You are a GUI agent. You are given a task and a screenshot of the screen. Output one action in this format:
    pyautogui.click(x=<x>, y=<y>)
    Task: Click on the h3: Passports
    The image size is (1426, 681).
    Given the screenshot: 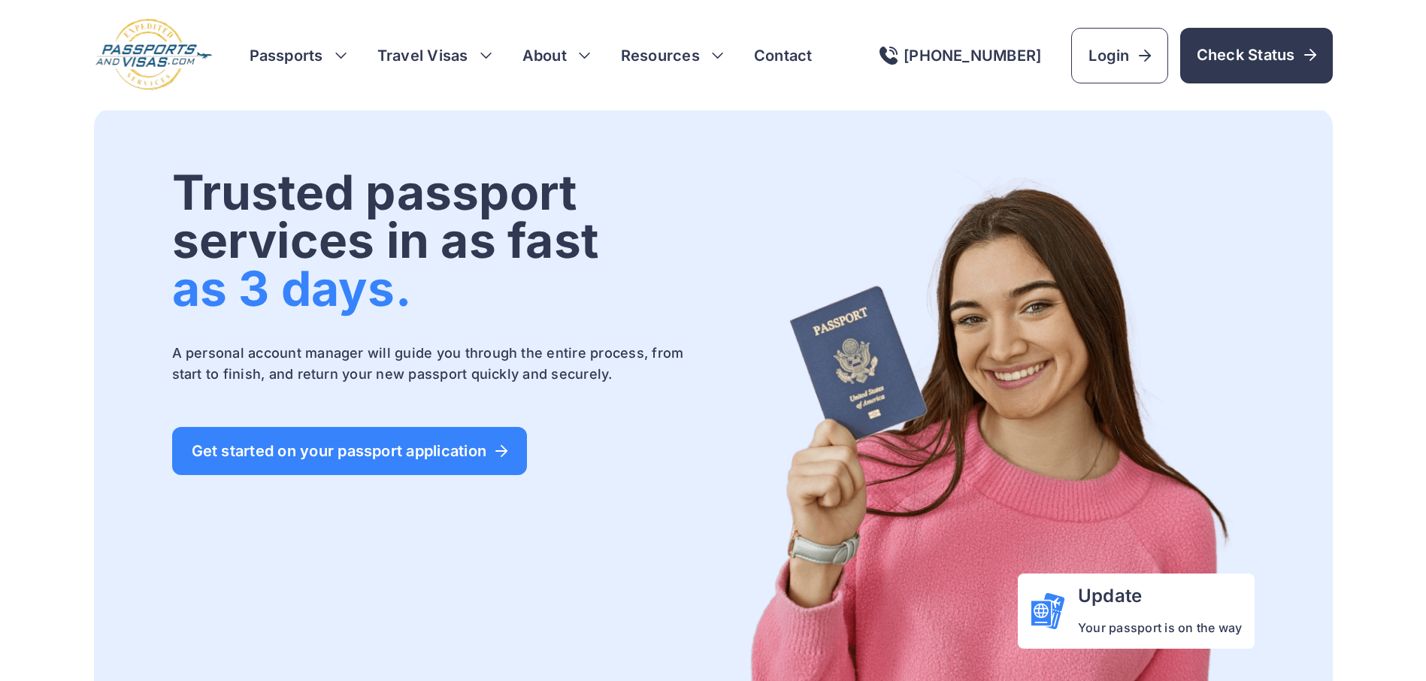 What is the action you would take?
    pyautogui.click(x=298, y=56)
    